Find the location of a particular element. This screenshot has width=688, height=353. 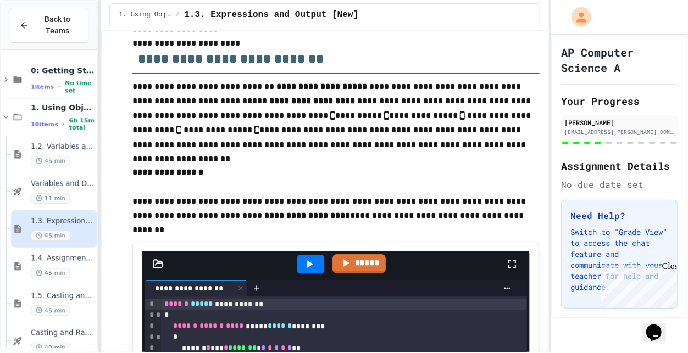

span: Back to Teams is located at coordinates (57, 25).